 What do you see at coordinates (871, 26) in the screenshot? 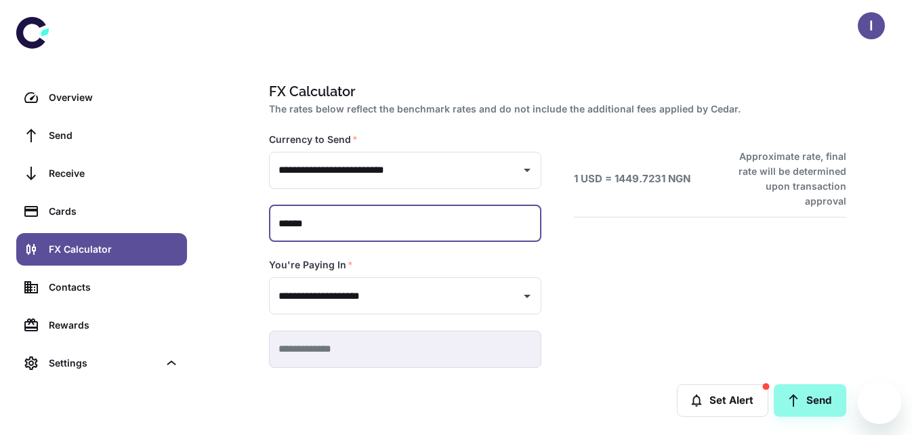
I see `div: I` at bounding box center [871, 26].